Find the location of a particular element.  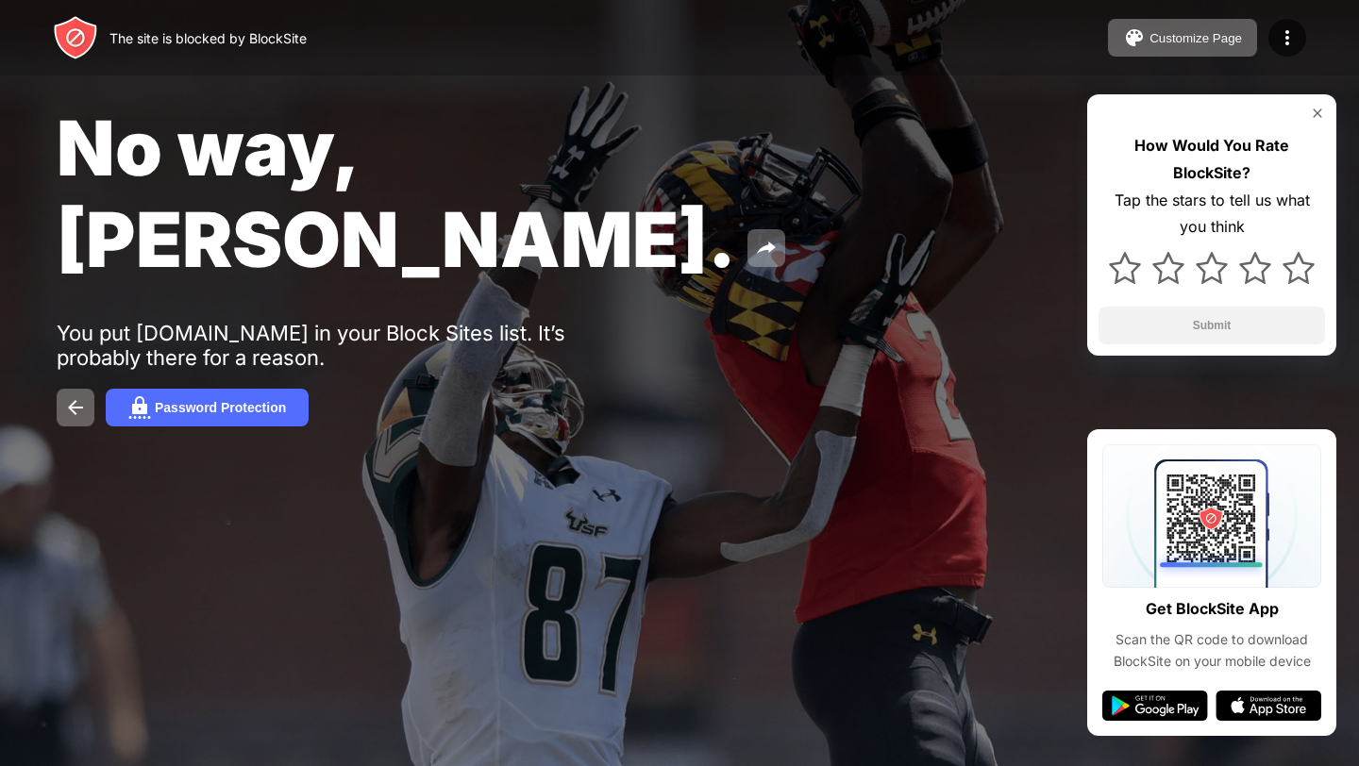

button: Customize Page is located at coordinates (1182, 38).